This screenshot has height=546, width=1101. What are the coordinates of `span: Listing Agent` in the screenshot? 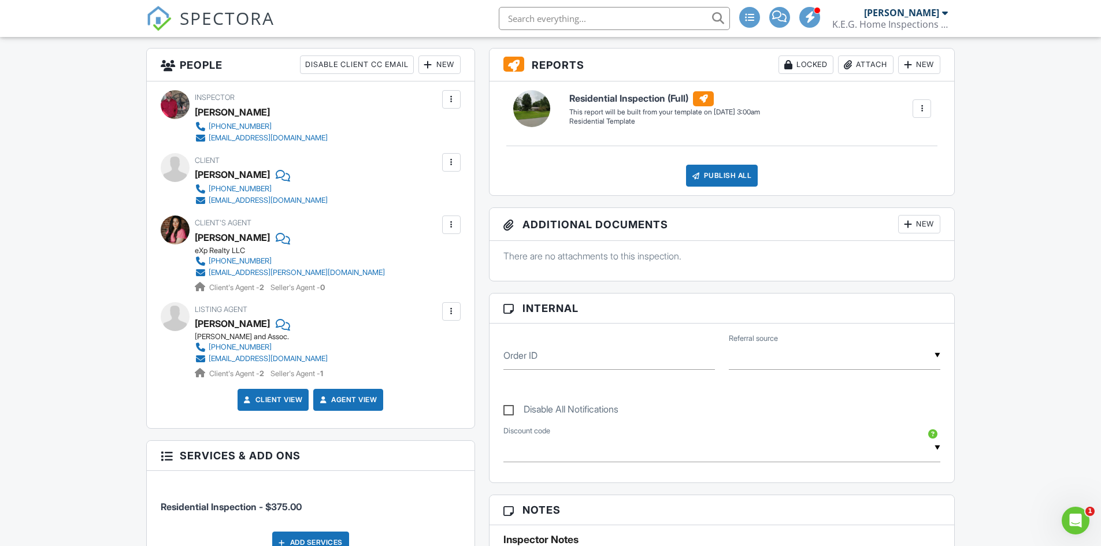 It's located at (221, 309).